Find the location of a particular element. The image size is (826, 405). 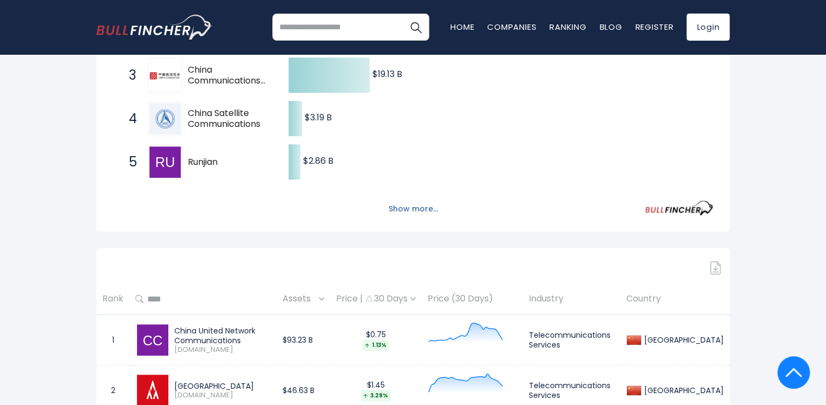

span: China Satellite Communications is located at coordinates (229, 119).